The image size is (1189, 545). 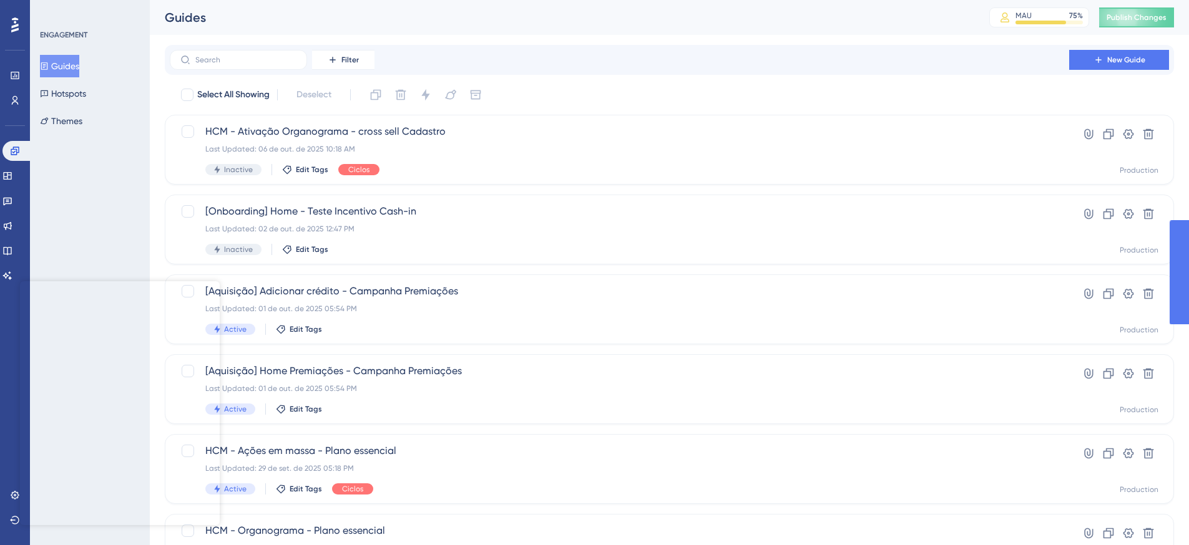 What do you see at coordinates (619, 291) in the screenshot?
I see `span: [Aquisição] Adicionar crédito - Campanha Premiações` at bounding box center [619, 291].